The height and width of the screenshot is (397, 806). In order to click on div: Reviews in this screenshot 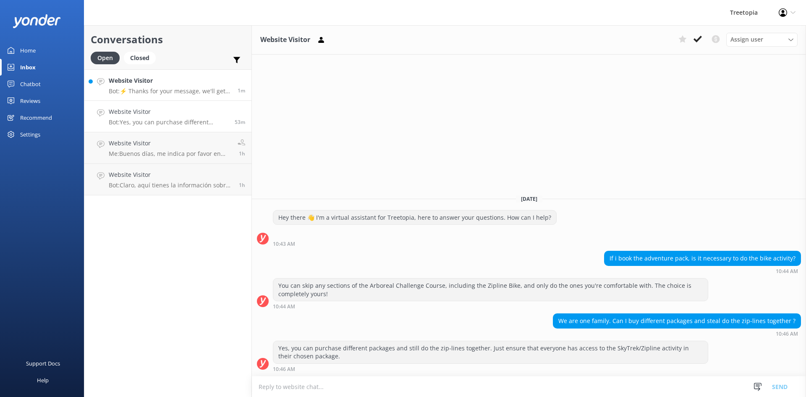, I will do `click(30, 101)`.